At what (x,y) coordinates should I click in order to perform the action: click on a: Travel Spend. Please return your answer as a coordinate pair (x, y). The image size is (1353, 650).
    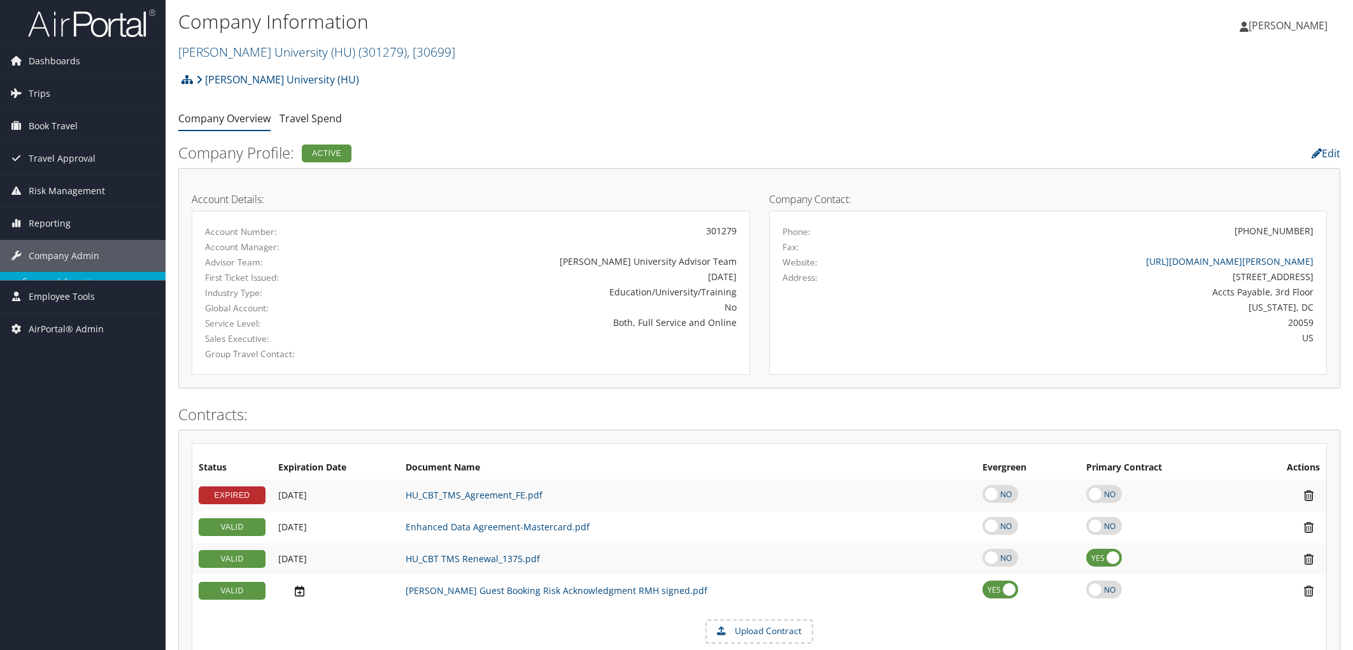
    Looking at the image, I should click on (311, 118).